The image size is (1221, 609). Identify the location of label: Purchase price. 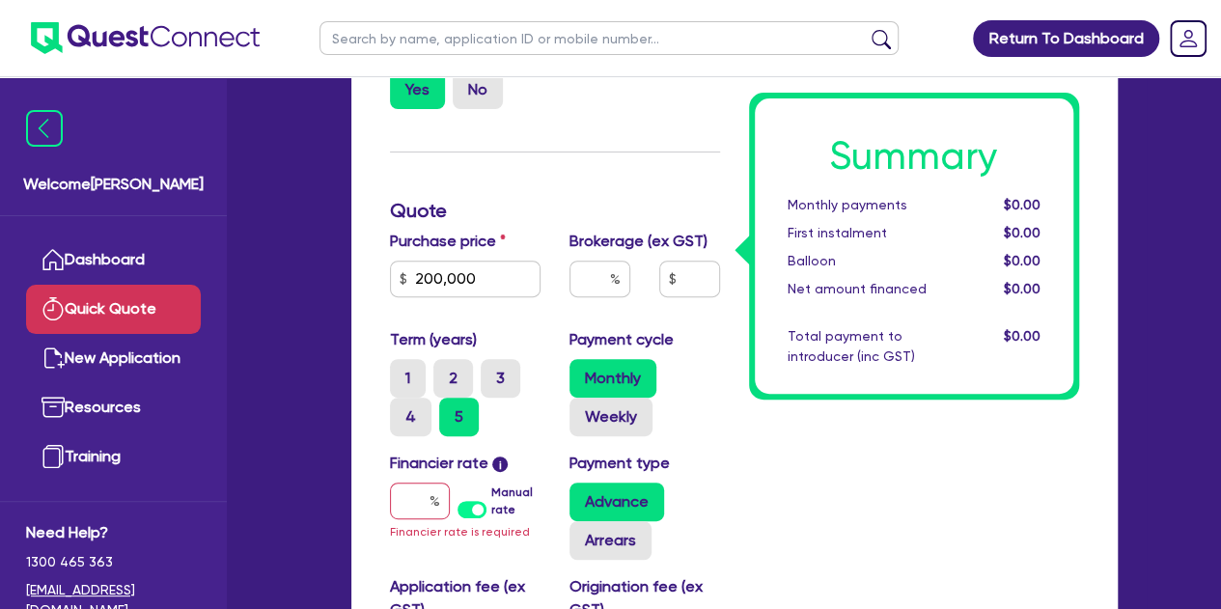
(448, 241).